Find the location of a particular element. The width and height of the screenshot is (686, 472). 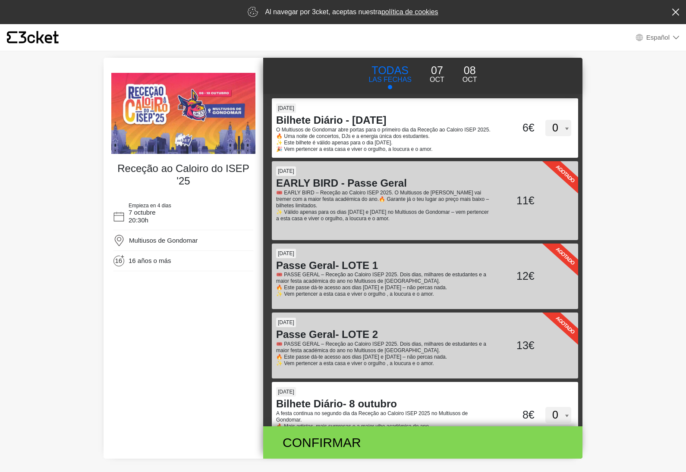

button: TODAS LAS FECHAS is located at coordinates (390, 76).